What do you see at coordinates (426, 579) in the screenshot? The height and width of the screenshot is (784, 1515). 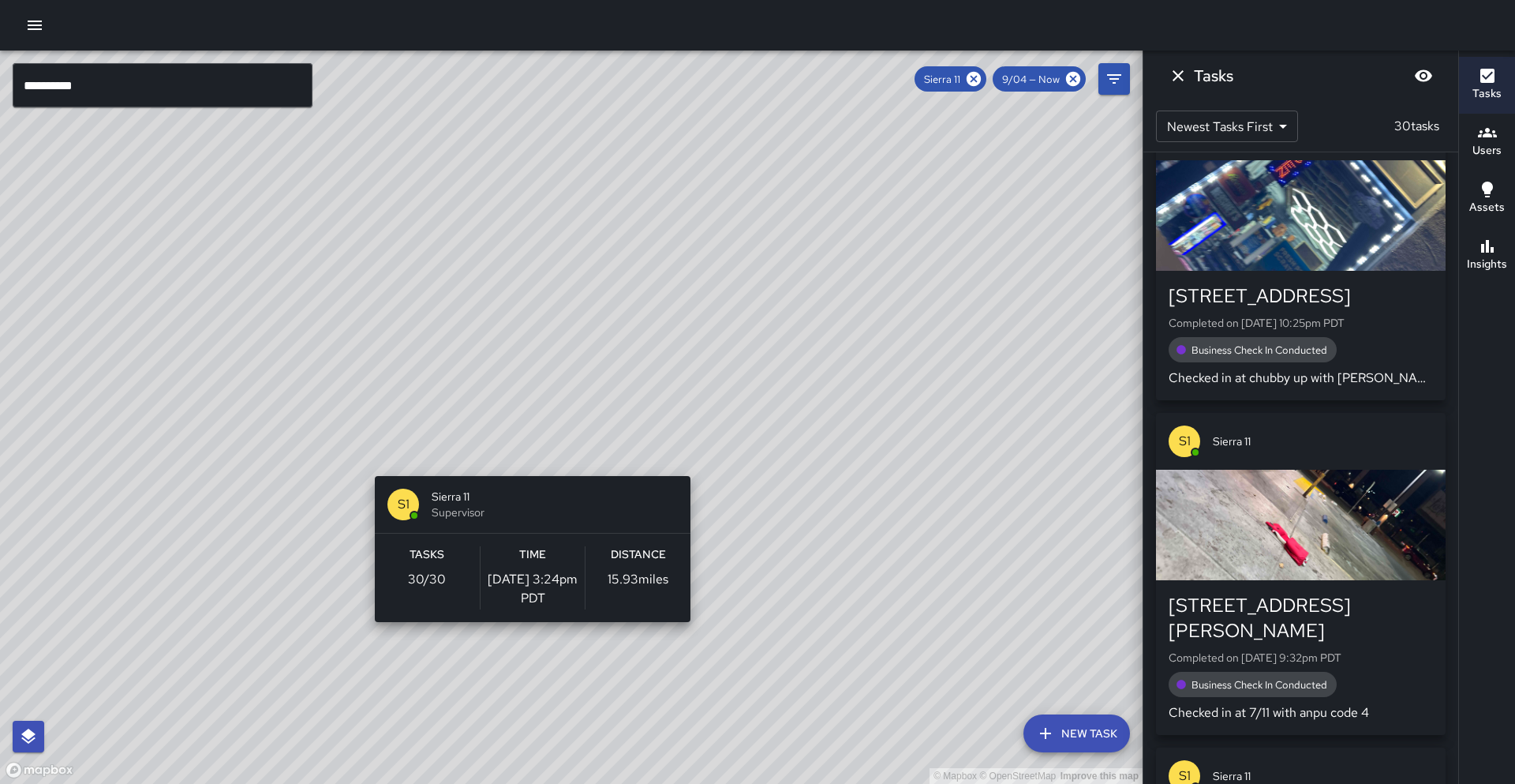 I see `p: 30 / 30` at bounding box center [426, 579].